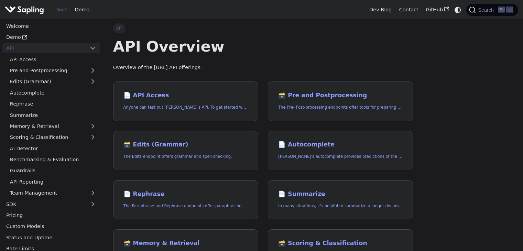 The image size is (523, 251). Describe the element at coordinates (341, 244) in the screenshot. I see `h2: Scoring & Classification` at that location.